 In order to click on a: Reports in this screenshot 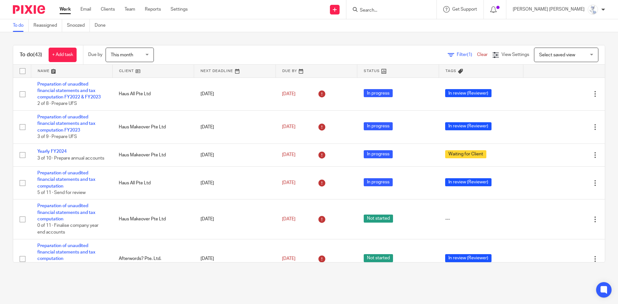, I will do `click(153, 9)`.